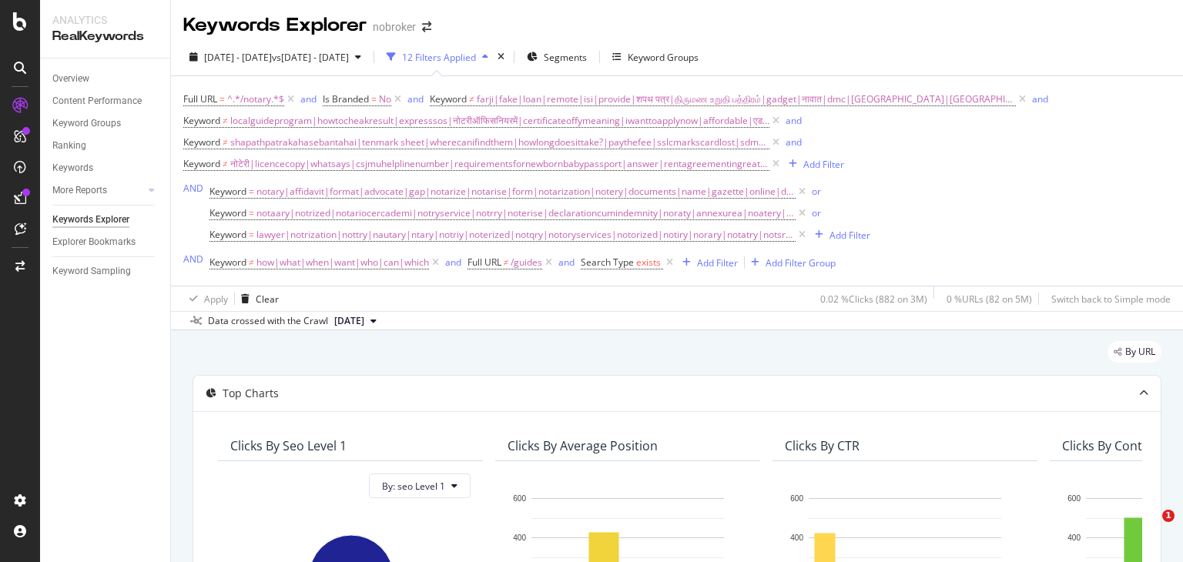  I want to click on div: Keywords, so click(72, 168).